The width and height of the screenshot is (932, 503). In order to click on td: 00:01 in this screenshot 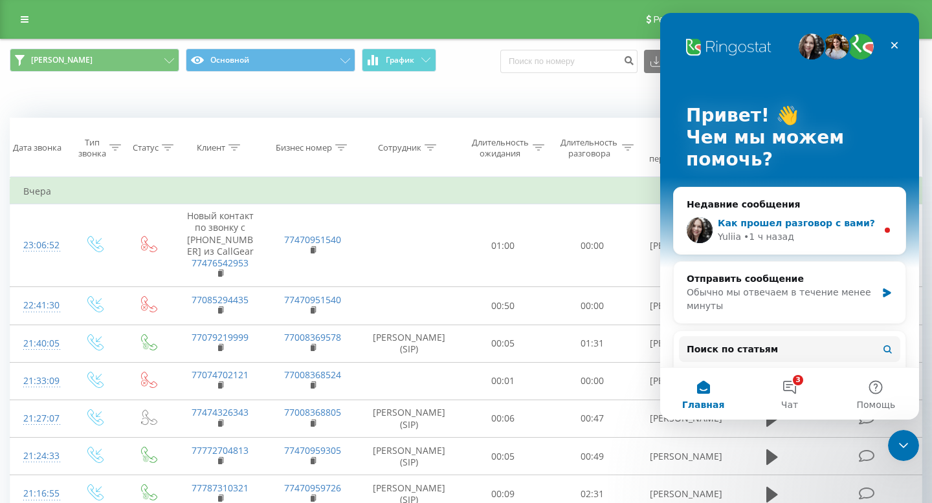, I will do `click(503, 381)`.